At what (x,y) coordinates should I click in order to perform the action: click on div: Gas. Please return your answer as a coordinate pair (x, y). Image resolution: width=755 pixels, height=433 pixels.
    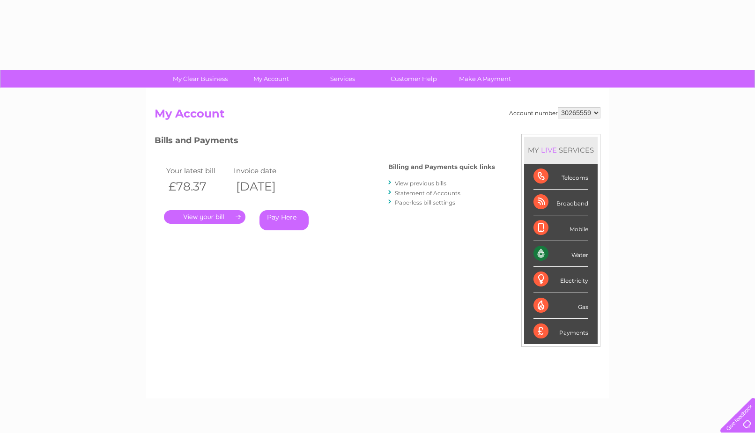
    Looking at the image, I should click on (560, 306).